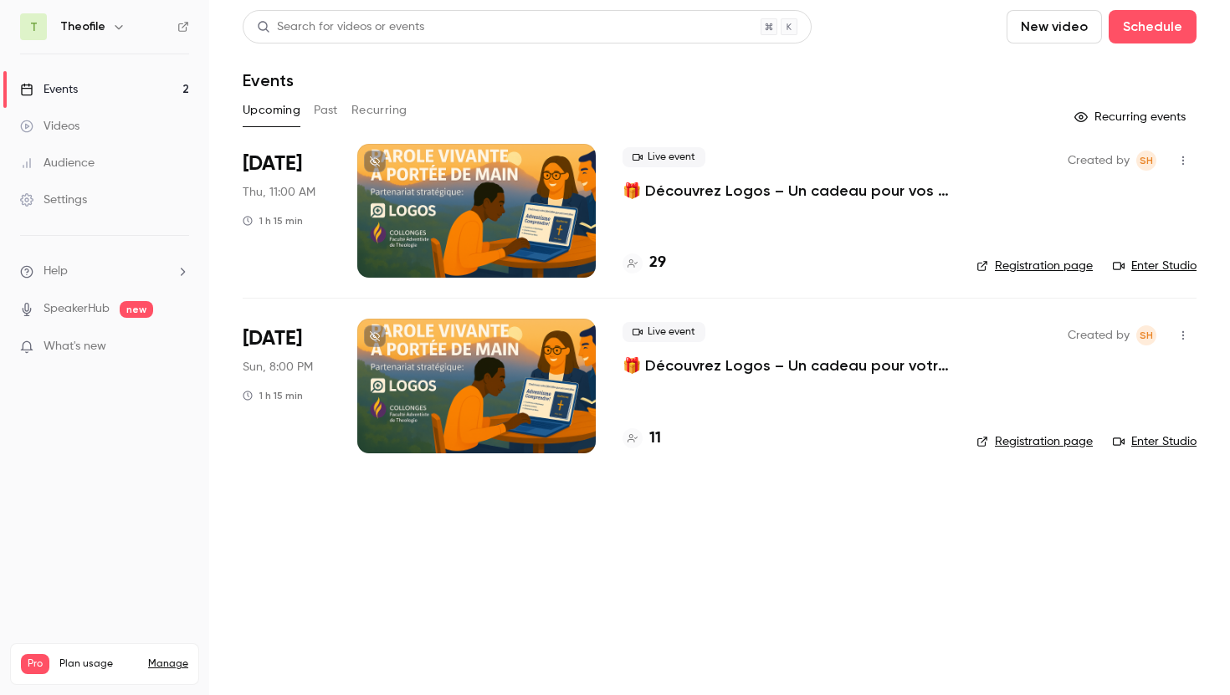  I want to click on div: Sep 11 Thu, 11:00 AM (Europe/Paris), so click(286, 211).